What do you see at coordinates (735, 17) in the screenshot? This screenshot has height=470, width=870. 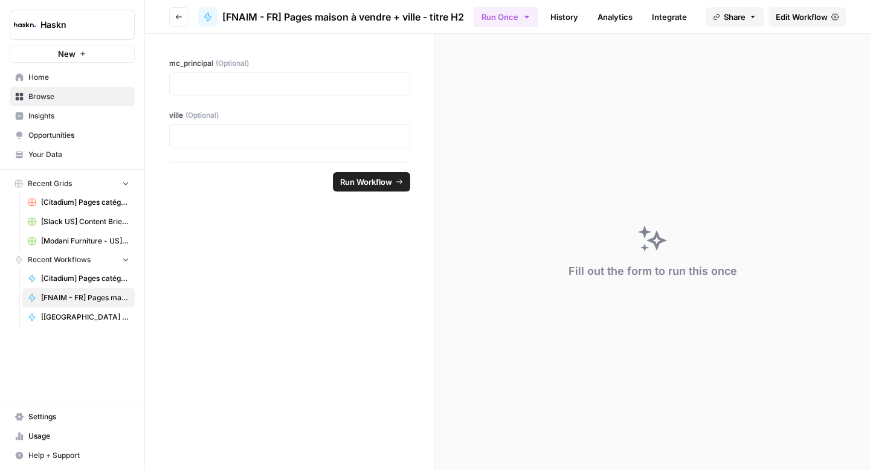 I see `span: Share` at bounding box center [735, 17].